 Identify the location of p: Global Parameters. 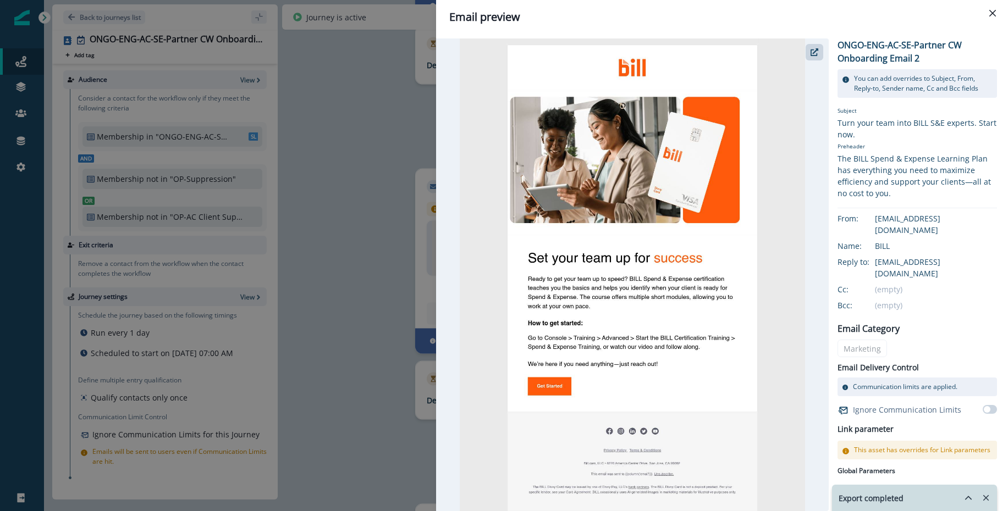
(866, 470).